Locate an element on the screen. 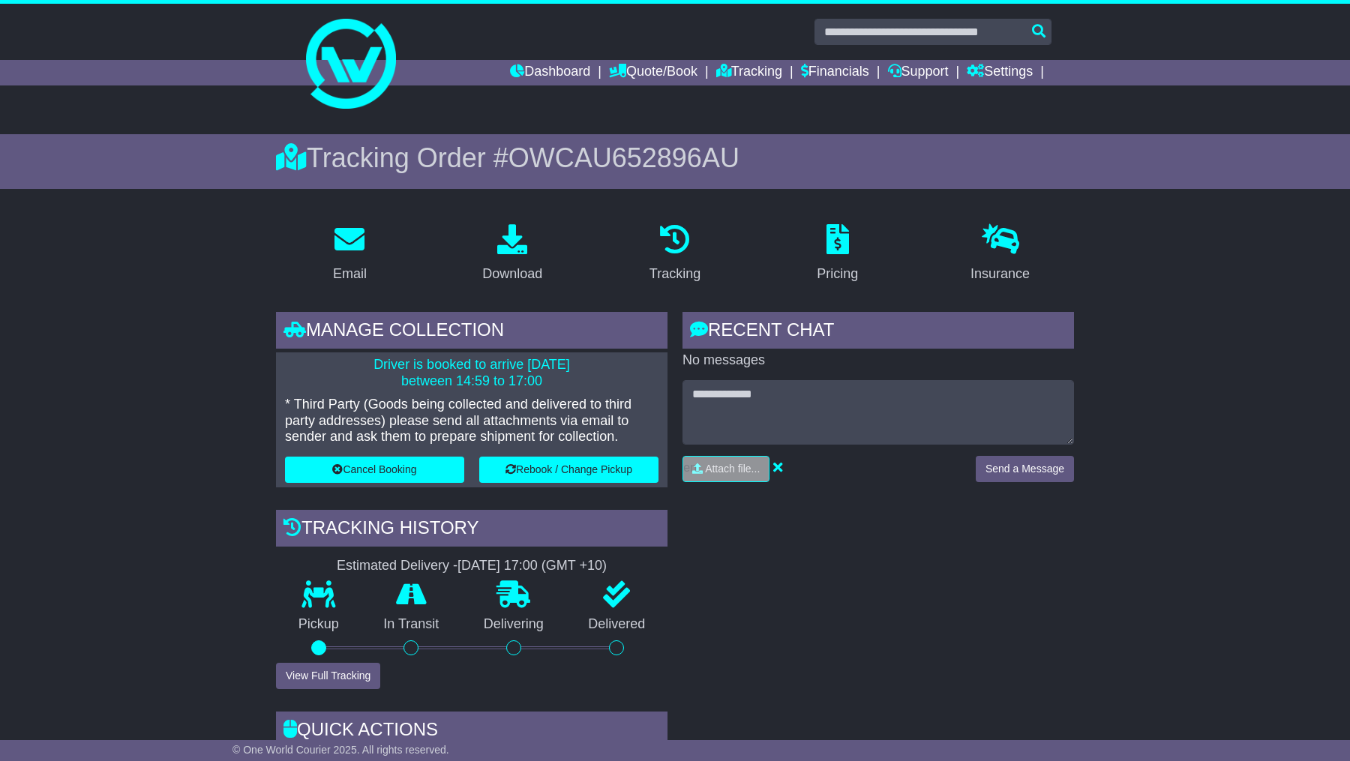 This screenshot has height=761, width=1350. a: Quote/Book is located at coordinates (653, 73).